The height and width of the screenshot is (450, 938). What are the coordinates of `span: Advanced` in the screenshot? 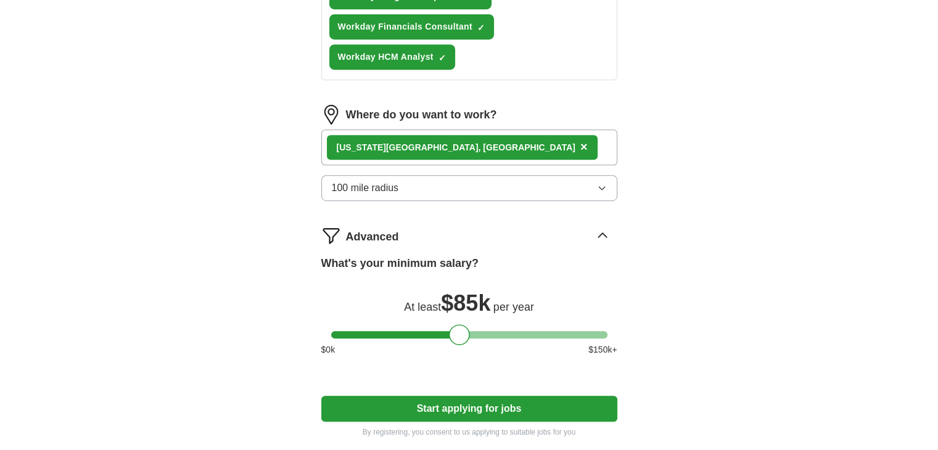 It's located at (373, 237).